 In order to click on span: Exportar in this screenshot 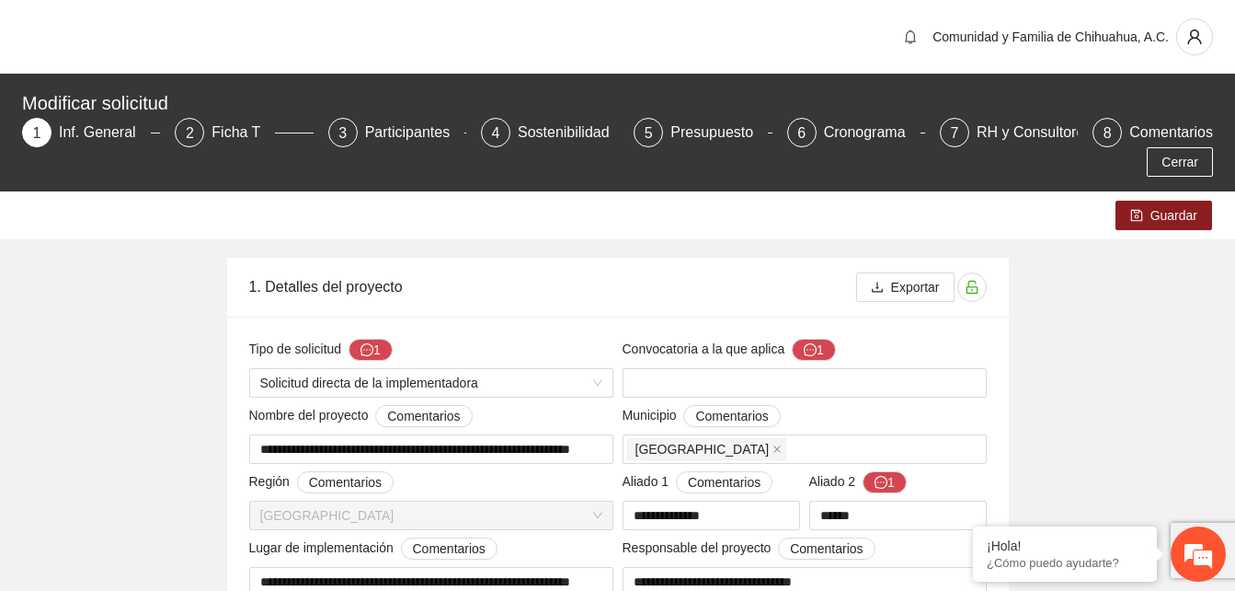, I will do `click(915, 287)`.